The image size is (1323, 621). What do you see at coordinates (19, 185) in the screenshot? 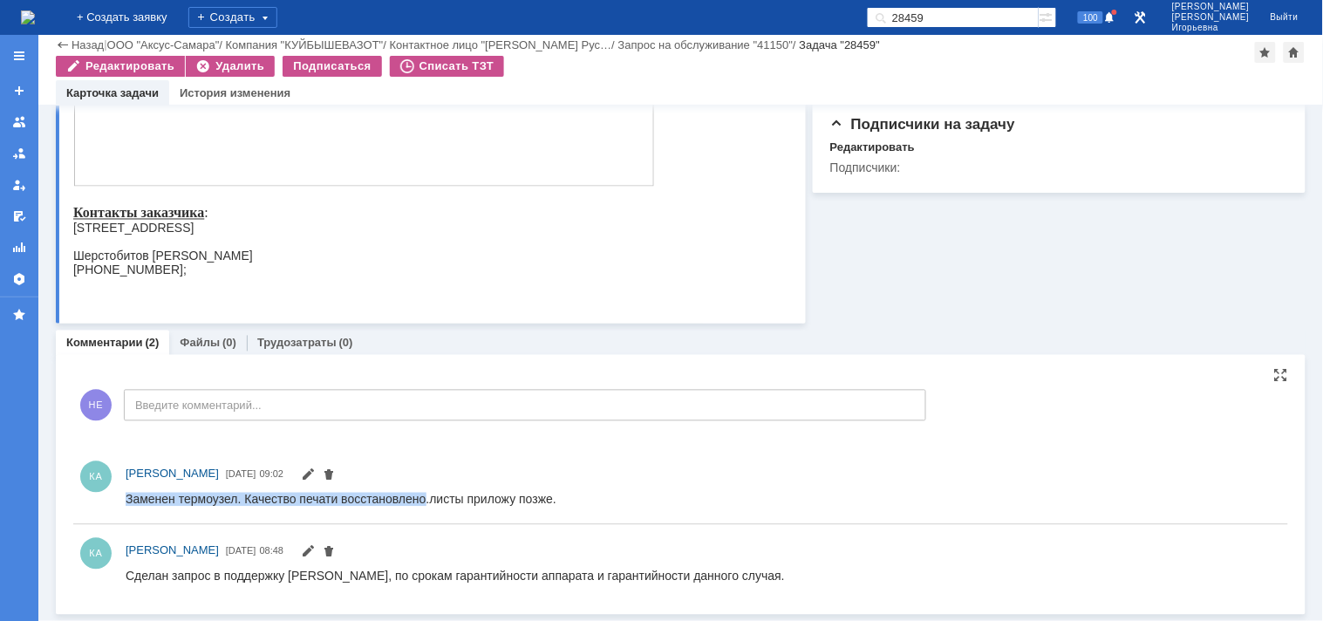
I see `a: Мои заявки` at bounding box center [19, 185].